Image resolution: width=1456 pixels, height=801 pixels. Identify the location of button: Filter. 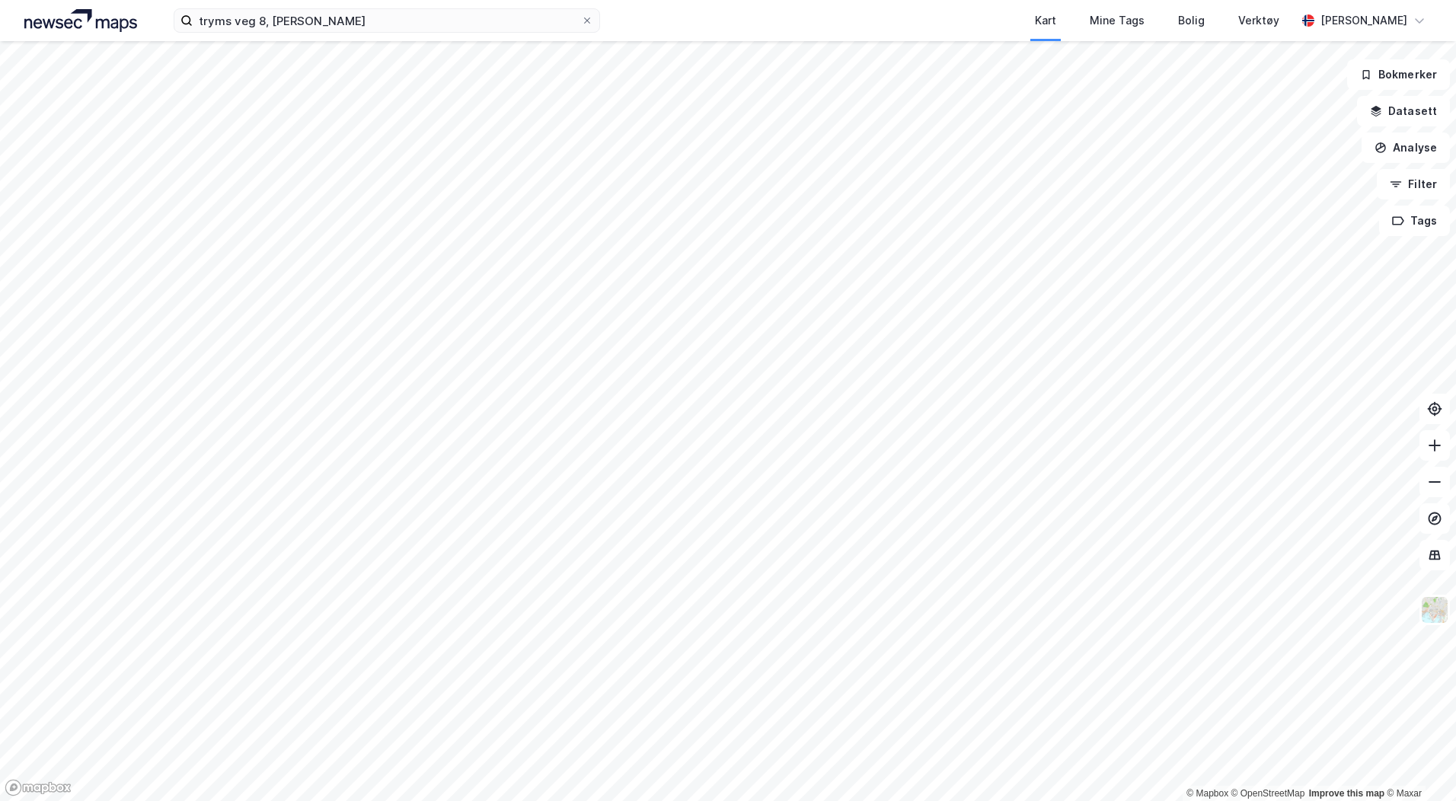
(1414, 184).